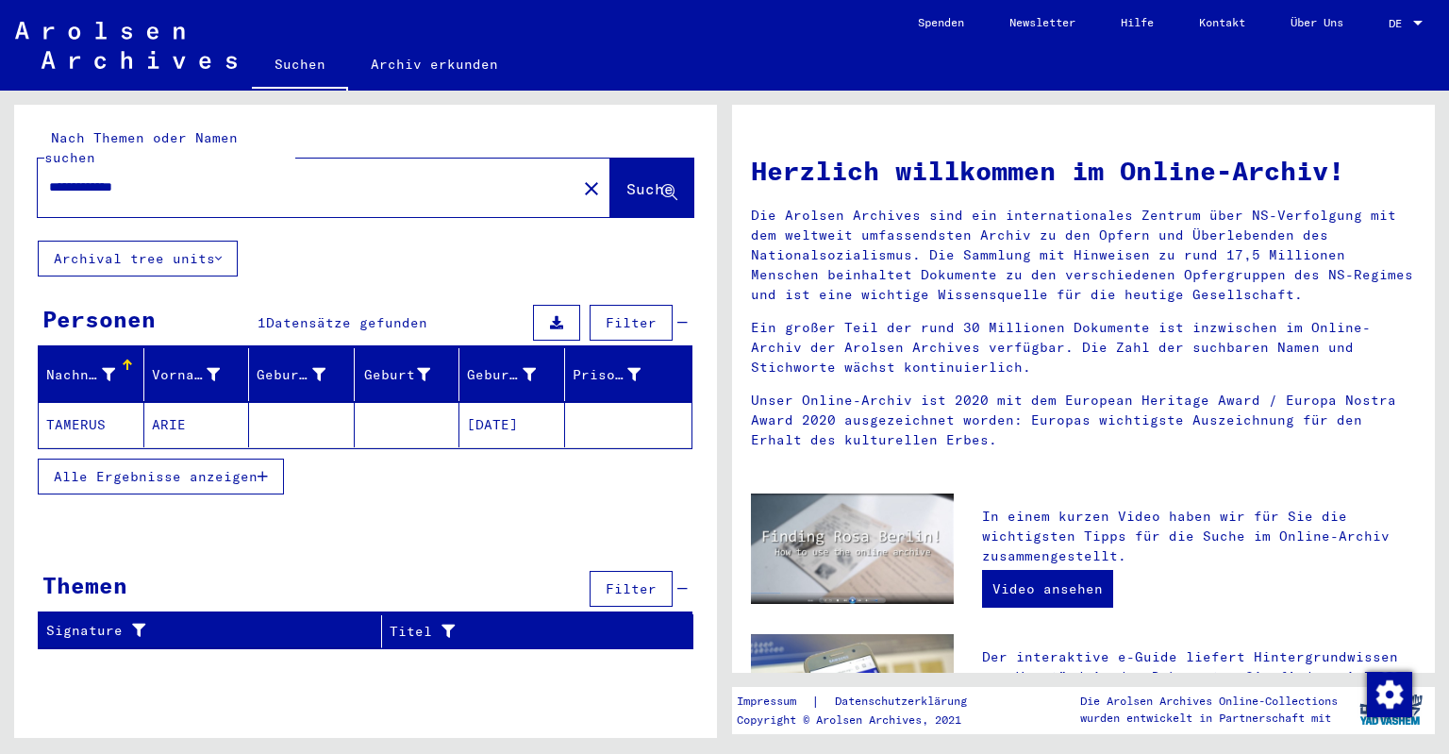  What do you see at coordinates (512, 375) in the screenshot?
I see `mat-header-cell: Geburtsdatum` at bounding box center [512, 375].